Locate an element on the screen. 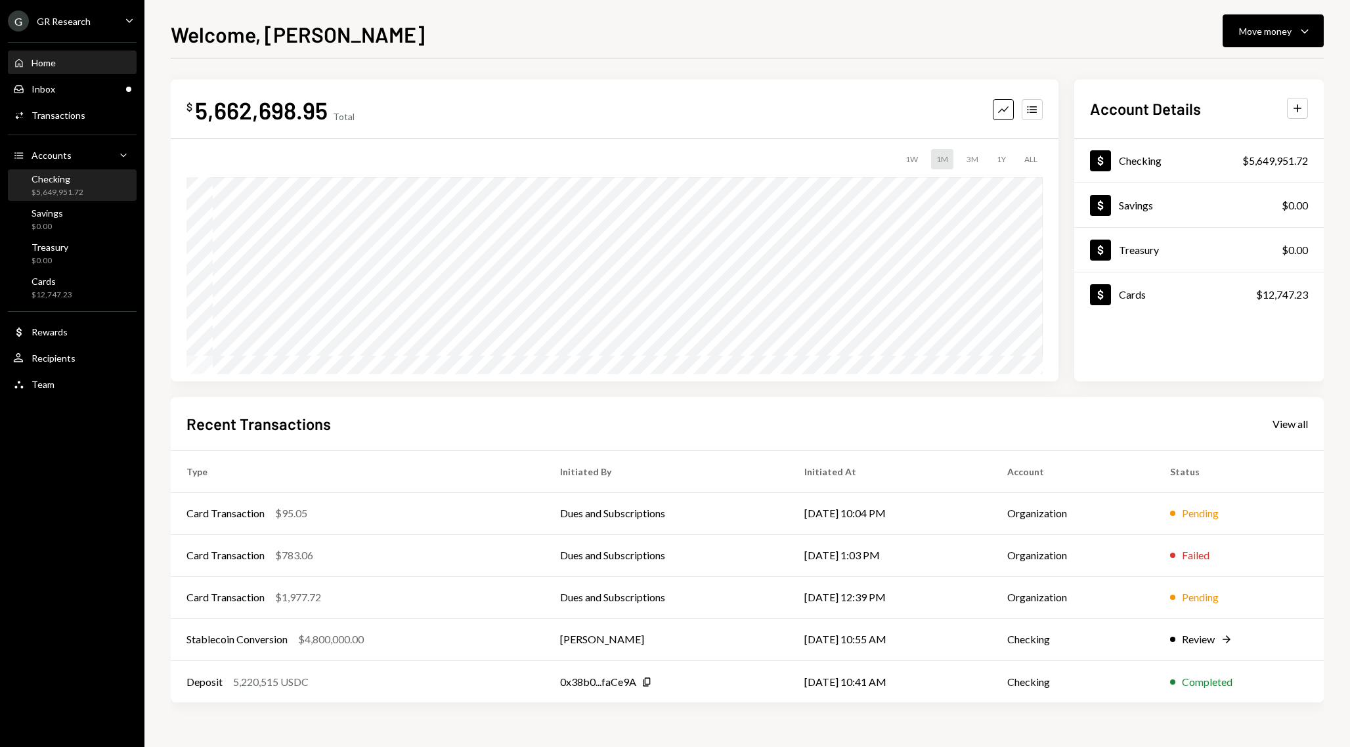 Image resolution: width=1350 pixels, height=747 pixels. a: Home is located at coordinates (72, 62).